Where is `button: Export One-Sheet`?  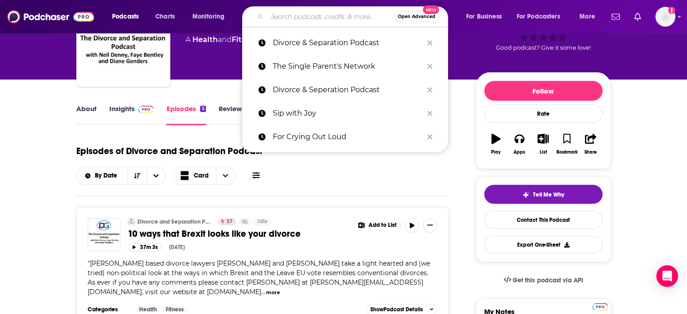
button: Export One-Sheet is located at coordinates (543, 244).